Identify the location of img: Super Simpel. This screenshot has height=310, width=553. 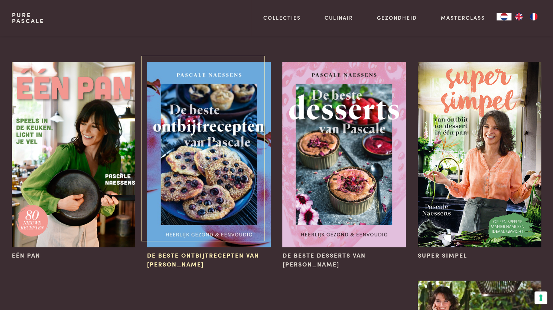
(480, 154).